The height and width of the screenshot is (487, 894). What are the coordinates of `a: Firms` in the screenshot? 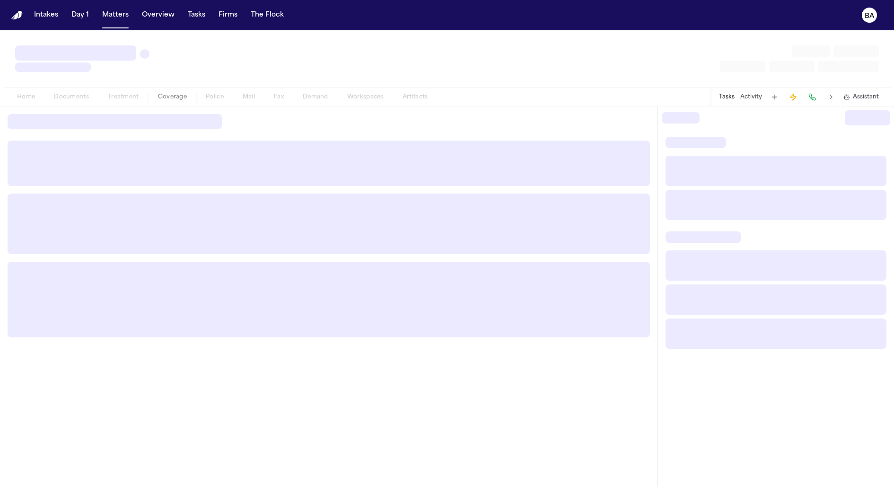 It's located at (228, 15).